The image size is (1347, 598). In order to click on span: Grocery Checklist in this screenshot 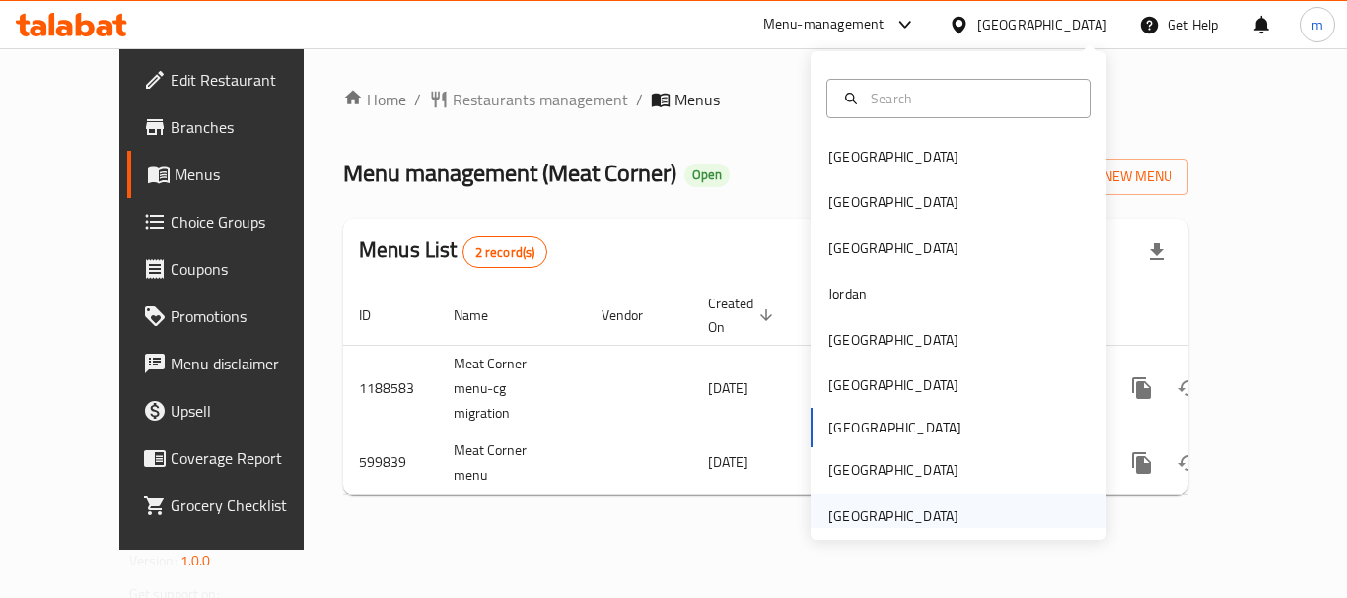, I will do `click(249, 506)`.